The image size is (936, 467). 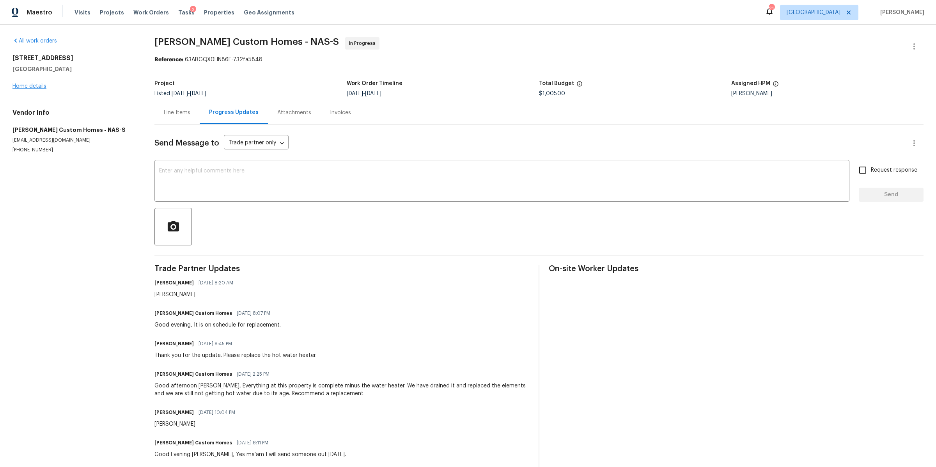 I want to click on div: 63ABGQX0HN86E-732fa5848, so click(x=539, y=60).